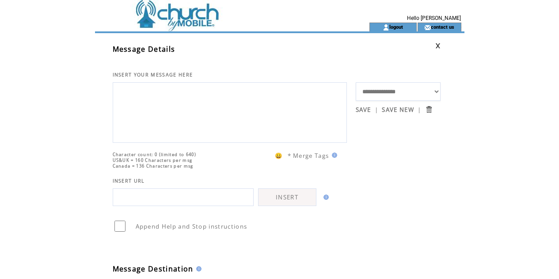 The height and width of the screenshot is (279, 559). I want to click on span: Append Help and Stop instructions, so click(191, 226).